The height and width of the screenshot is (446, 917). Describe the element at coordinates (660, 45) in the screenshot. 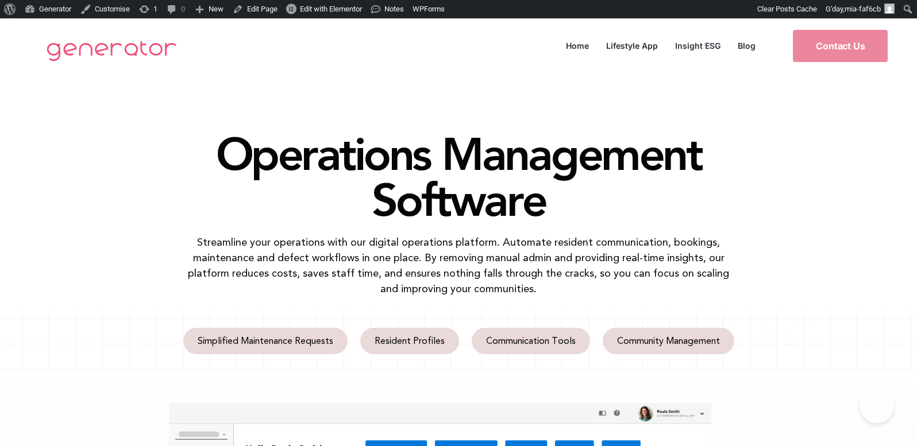

I see `nav: Menu` at that location.